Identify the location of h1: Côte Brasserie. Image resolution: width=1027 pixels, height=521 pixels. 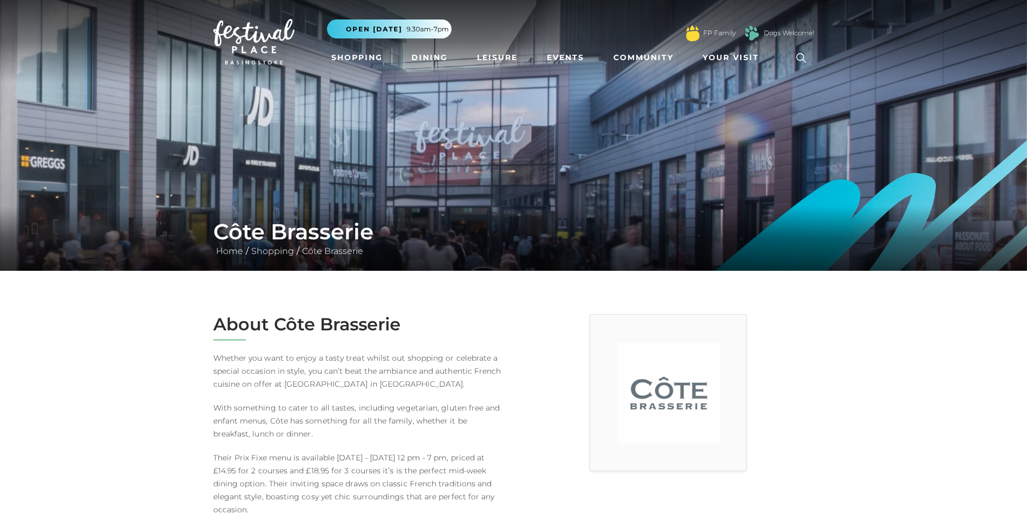
(514, 232).